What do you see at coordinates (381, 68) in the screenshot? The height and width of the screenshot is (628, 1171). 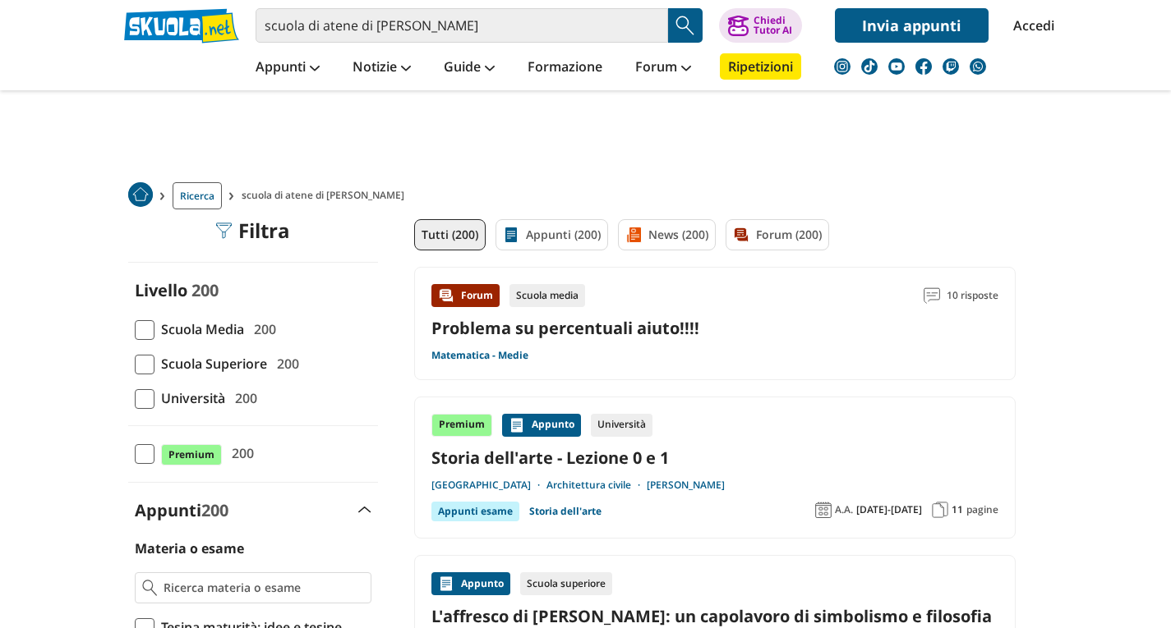 I see `a: Notizie` at bounding box center [381, 68].